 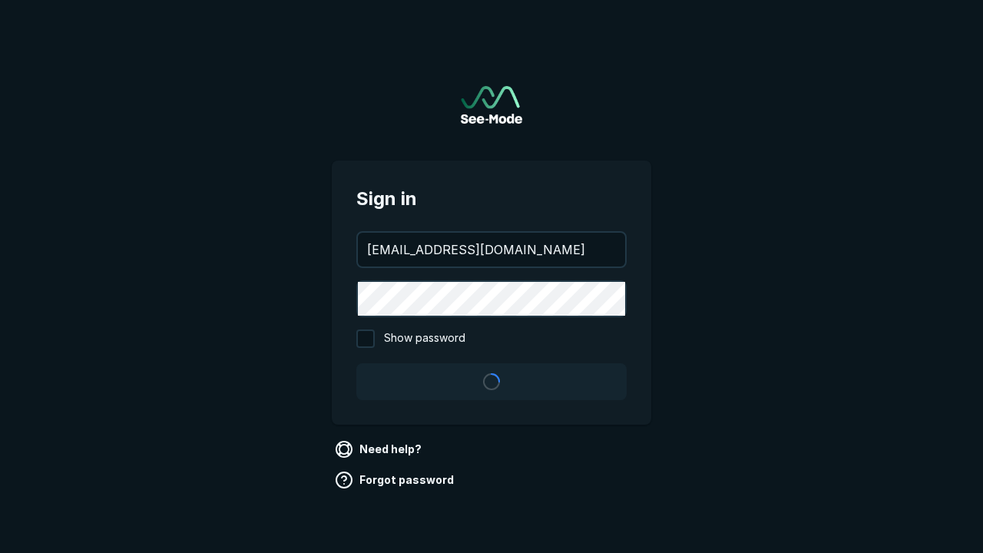 What do you see at coordinates (491, 104) in the screenshot?
I see `a: Go to sign in` at bounding box center [491, 104].